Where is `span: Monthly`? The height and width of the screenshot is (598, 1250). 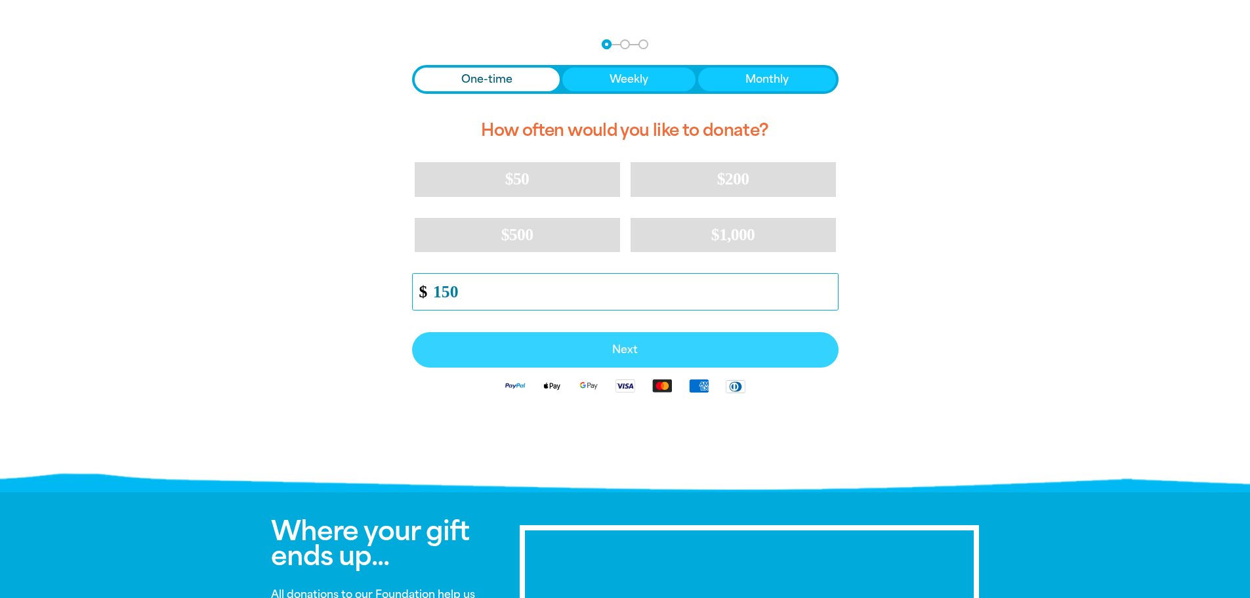 span: Monthly is located at coordinates (767, 79).